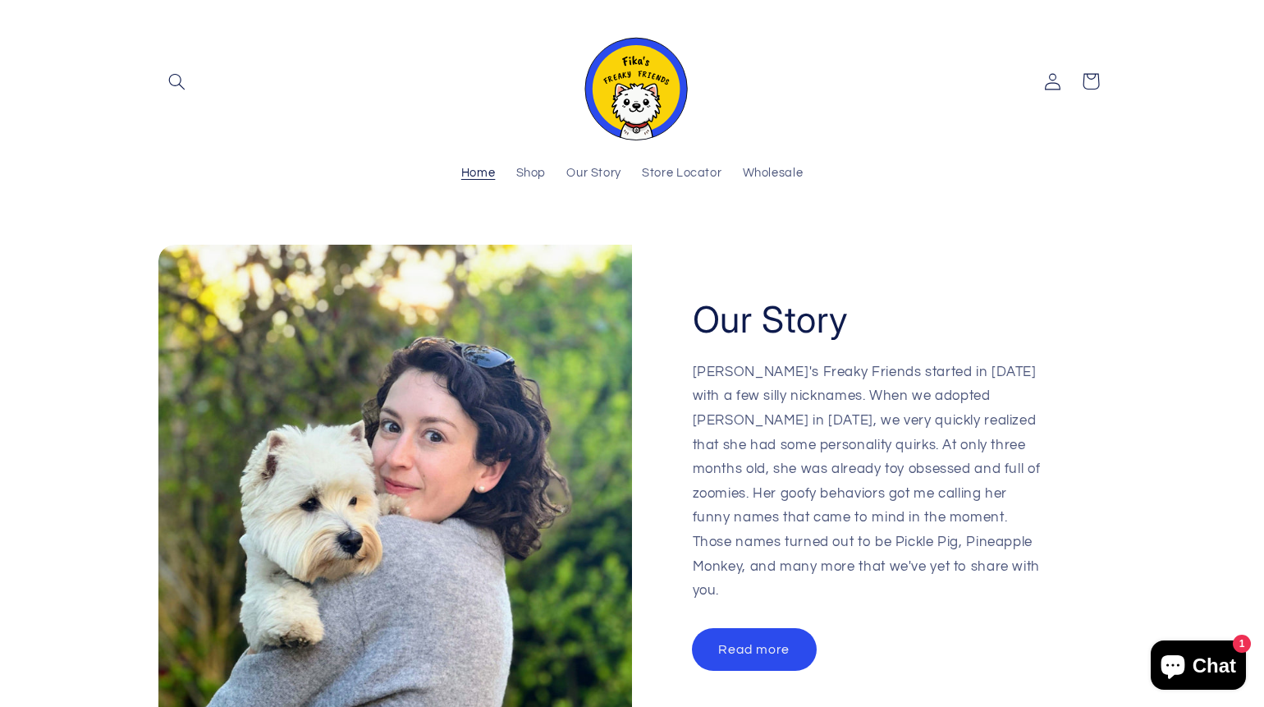 Image resolution: width=1264 pixels, height=707 pixels. What do you see at coordinates (681, 173) in the screenshot?
I see `span: Store Locator` at bounding box center [681, 173].